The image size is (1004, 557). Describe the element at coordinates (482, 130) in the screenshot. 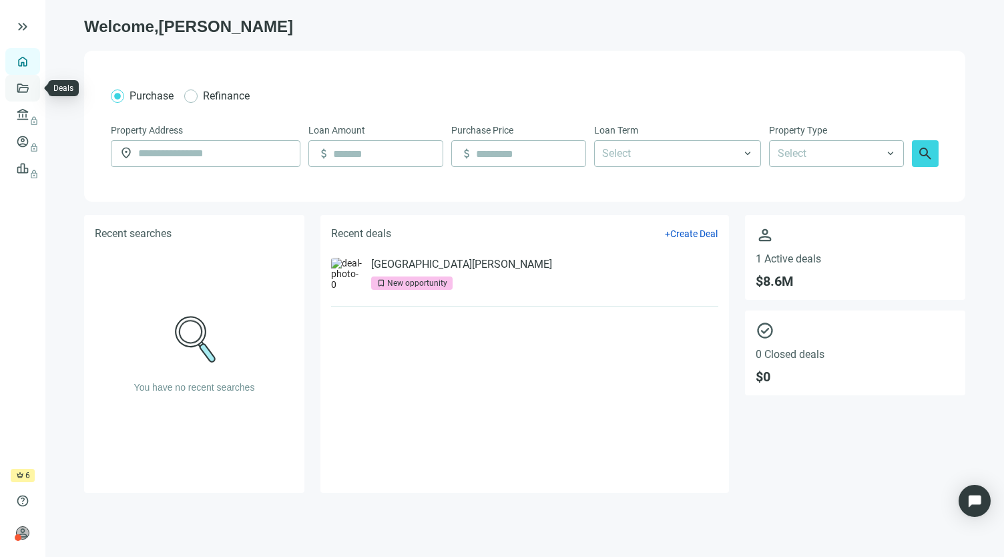

I see `span: Purchase Price` at that location.